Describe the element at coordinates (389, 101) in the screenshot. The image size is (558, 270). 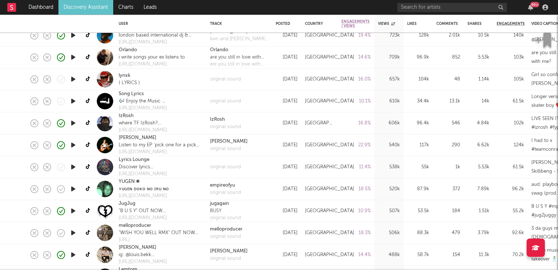
I see `div: 610k` at that location.